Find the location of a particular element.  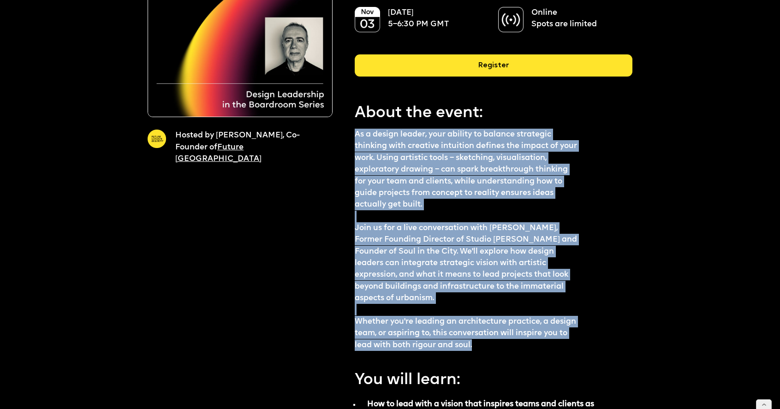

p: As a design leader, your ability to balance strategic thinking with creative intuition defines th... is located at coordinates (467, 240).